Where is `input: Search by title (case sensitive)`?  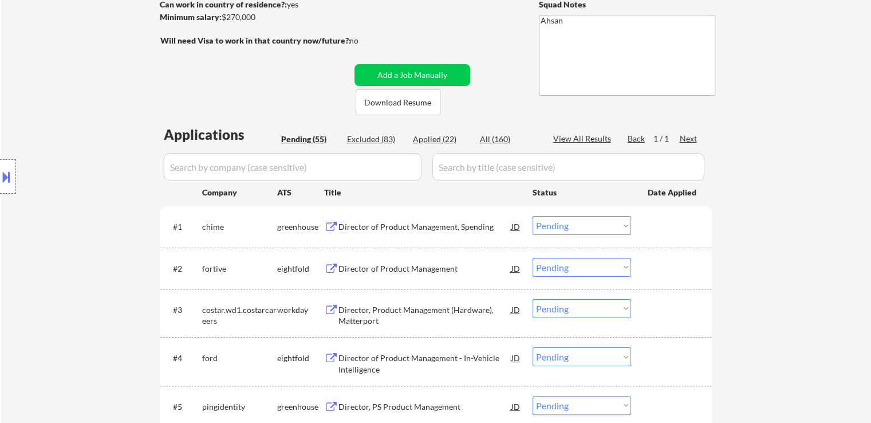 input: Search by title (case sensitive) is located at coordinates (568, 167).